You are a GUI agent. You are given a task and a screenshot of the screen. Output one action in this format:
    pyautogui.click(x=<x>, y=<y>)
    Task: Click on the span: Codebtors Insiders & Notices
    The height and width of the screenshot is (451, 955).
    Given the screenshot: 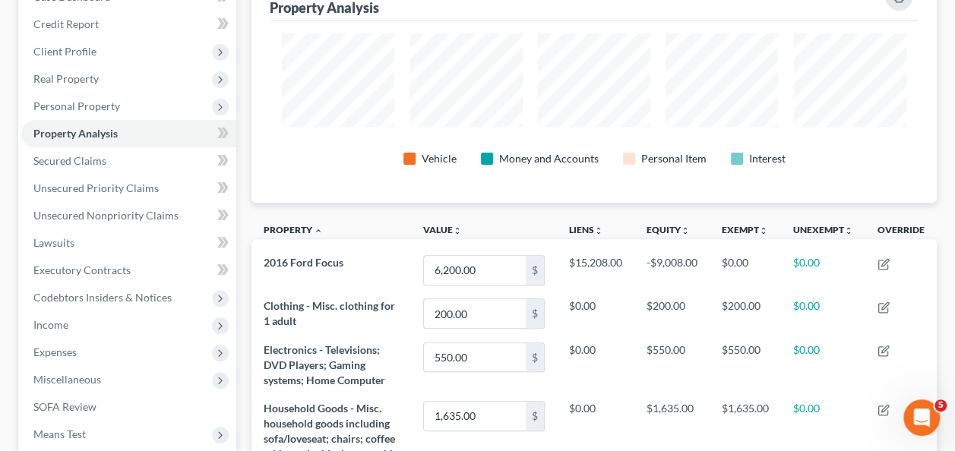 What is the action you would take?
    pyautogui.click(x=103, y=297)
    